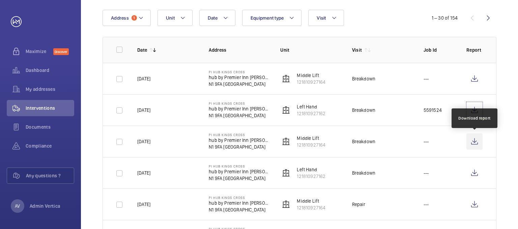 The image size is (518, 229). I want to click on div: Repair, so click(359, 204).